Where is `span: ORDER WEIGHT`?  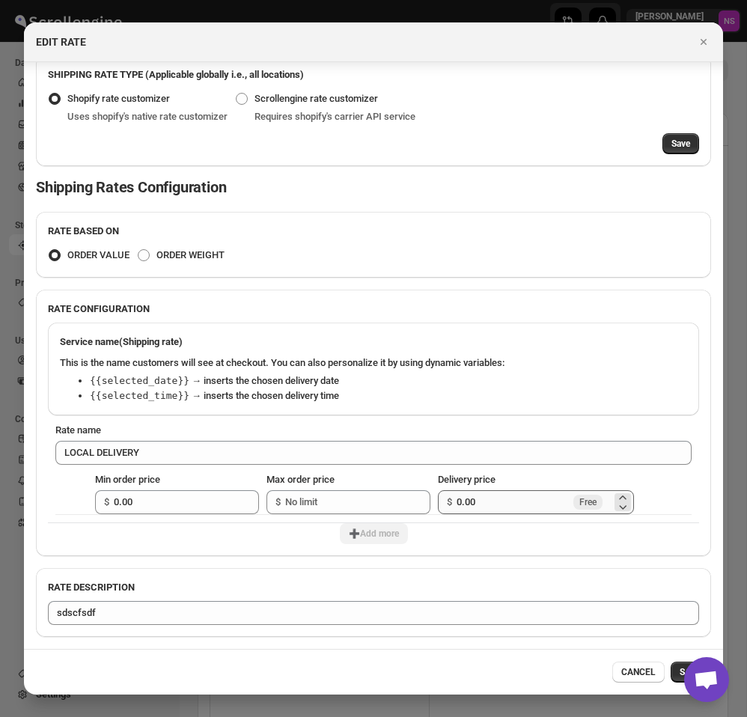
span: ORDER WEIGHT is located at coordinates (190, 255).